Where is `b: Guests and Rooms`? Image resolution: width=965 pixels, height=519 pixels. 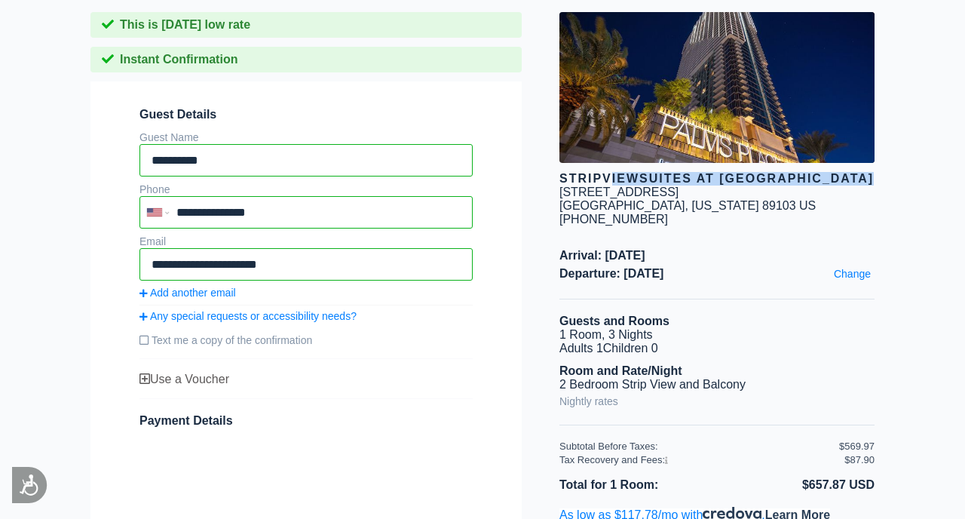 b: Guests and Rooms is located at coordinates (614, 320).